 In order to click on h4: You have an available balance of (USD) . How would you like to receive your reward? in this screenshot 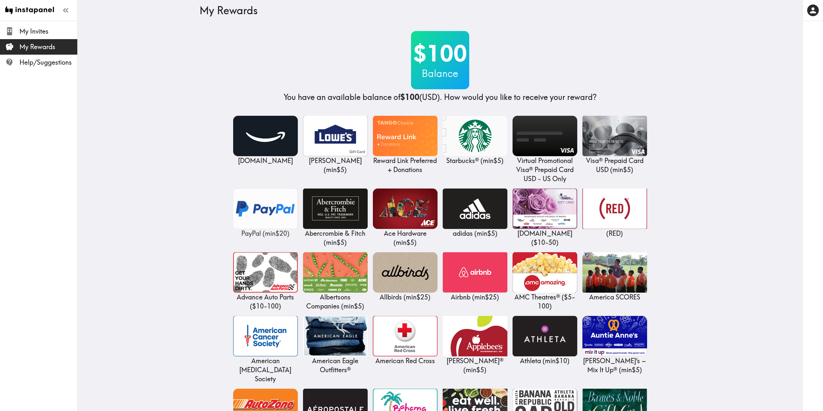, I will do `click(440, 97)`.